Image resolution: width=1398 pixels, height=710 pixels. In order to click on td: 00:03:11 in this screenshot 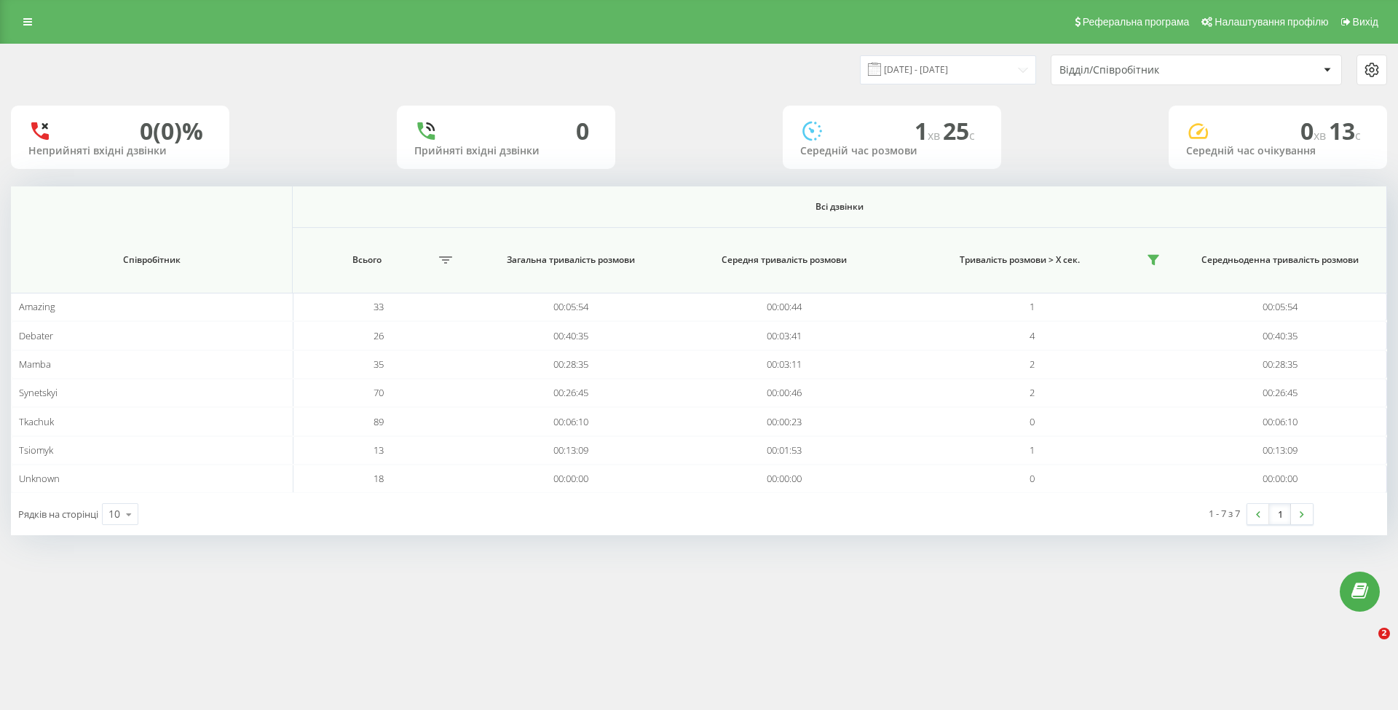, I will do `click(784, 364)`.